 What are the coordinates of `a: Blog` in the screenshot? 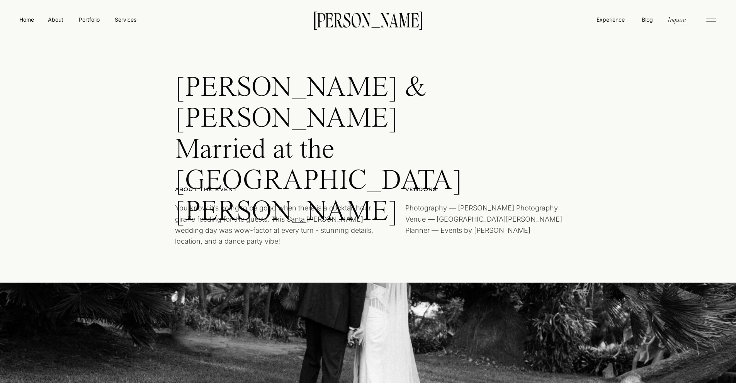 It's located at (647, 19).